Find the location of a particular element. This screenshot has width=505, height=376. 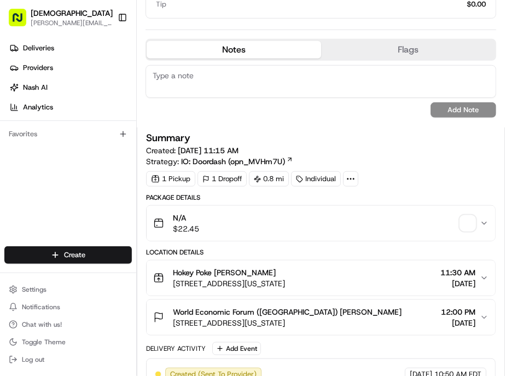

span: 12:00 PM is located at coordinates (458, 312).